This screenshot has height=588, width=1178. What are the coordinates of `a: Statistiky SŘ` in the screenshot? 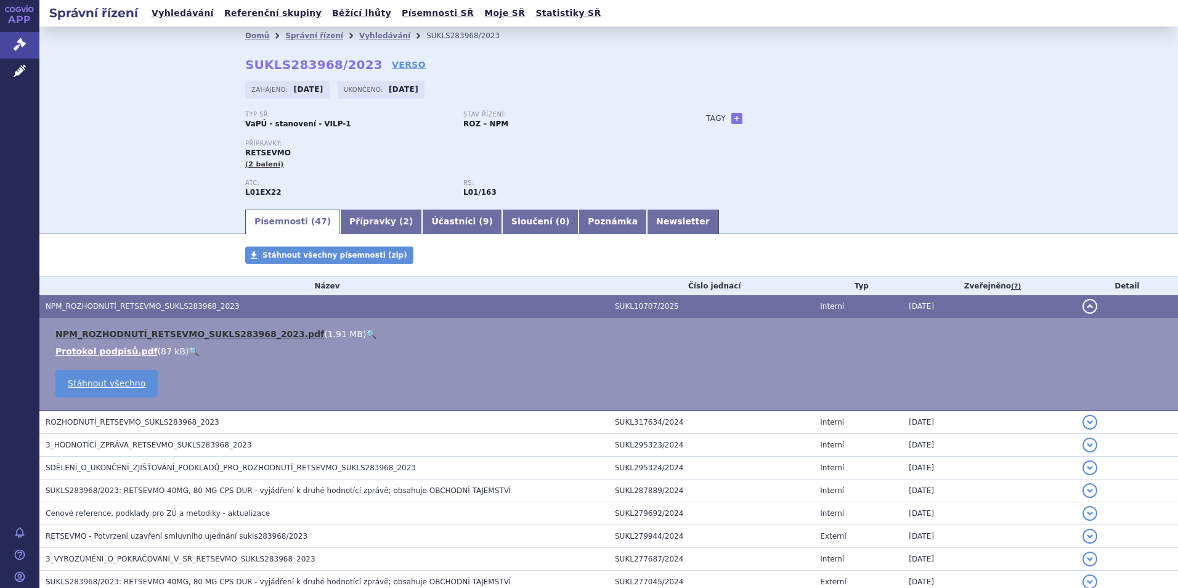 It's located at (568, 13).